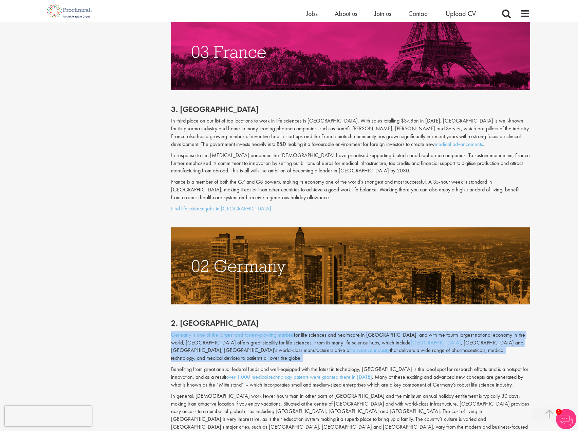 Image resolution: width=578 pixels, height=431 pixels. I want to click on span: About us, so click(346, 14).